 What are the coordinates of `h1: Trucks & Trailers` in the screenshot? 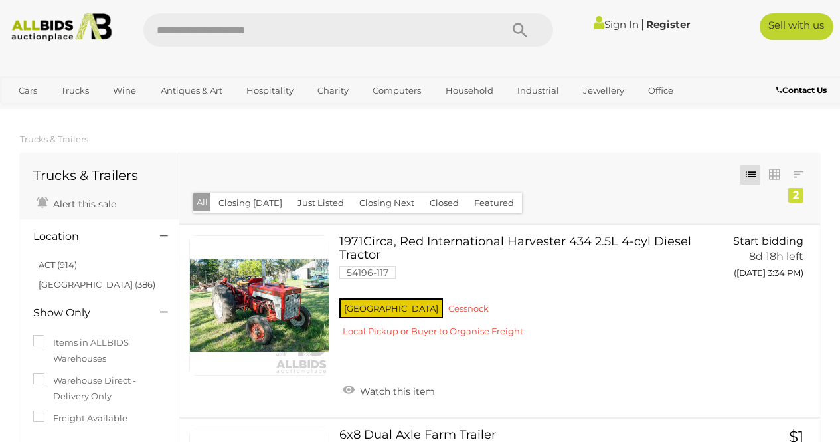 It's located at (99, 175).